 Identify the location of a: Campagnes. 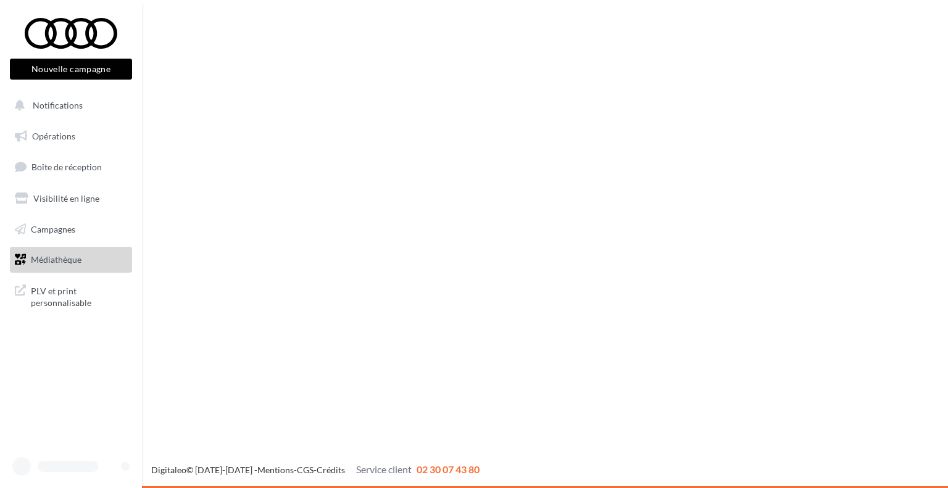
(71, 230).